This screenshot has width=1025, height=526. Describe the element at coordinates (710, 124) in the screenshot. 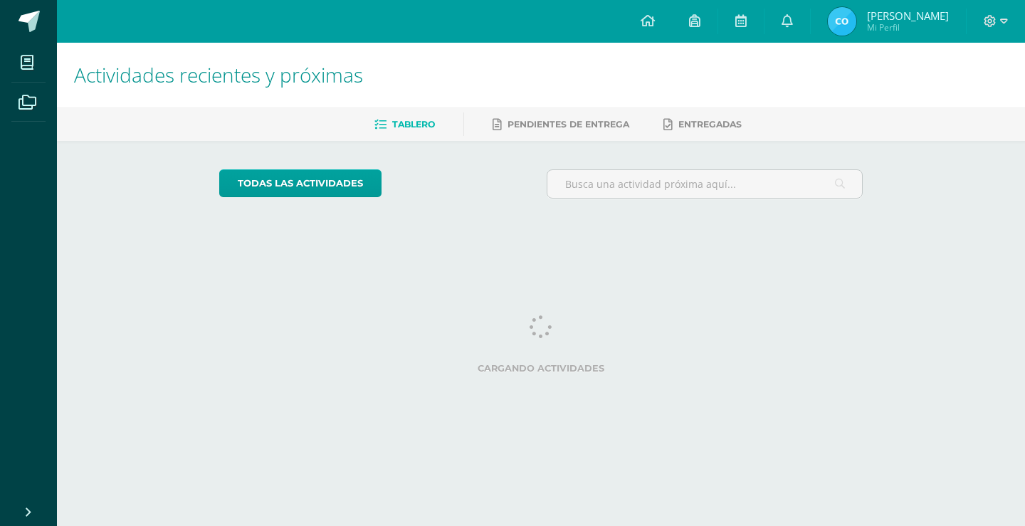

I see `span: Entregadas` at that location.